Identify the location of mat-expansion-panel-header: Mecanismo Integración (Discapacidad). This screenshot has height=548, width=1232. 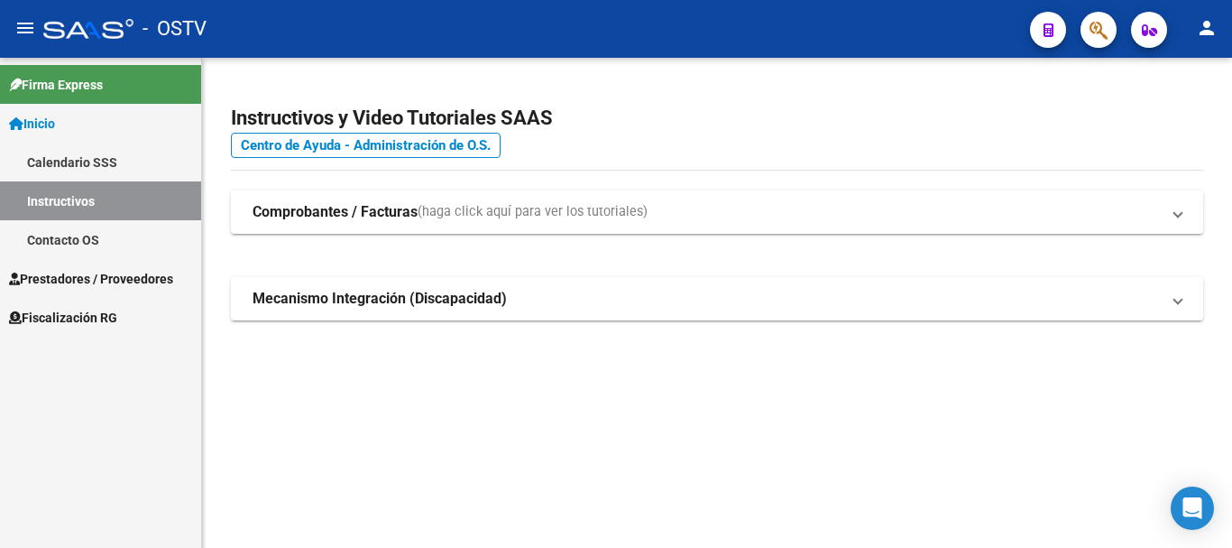
(717, 299).